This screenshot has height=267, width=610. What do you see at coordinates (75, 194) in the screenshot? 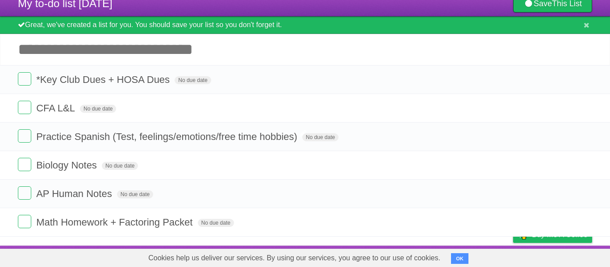
I see `span: AP Human Notes` at bounding box center [75, 194].